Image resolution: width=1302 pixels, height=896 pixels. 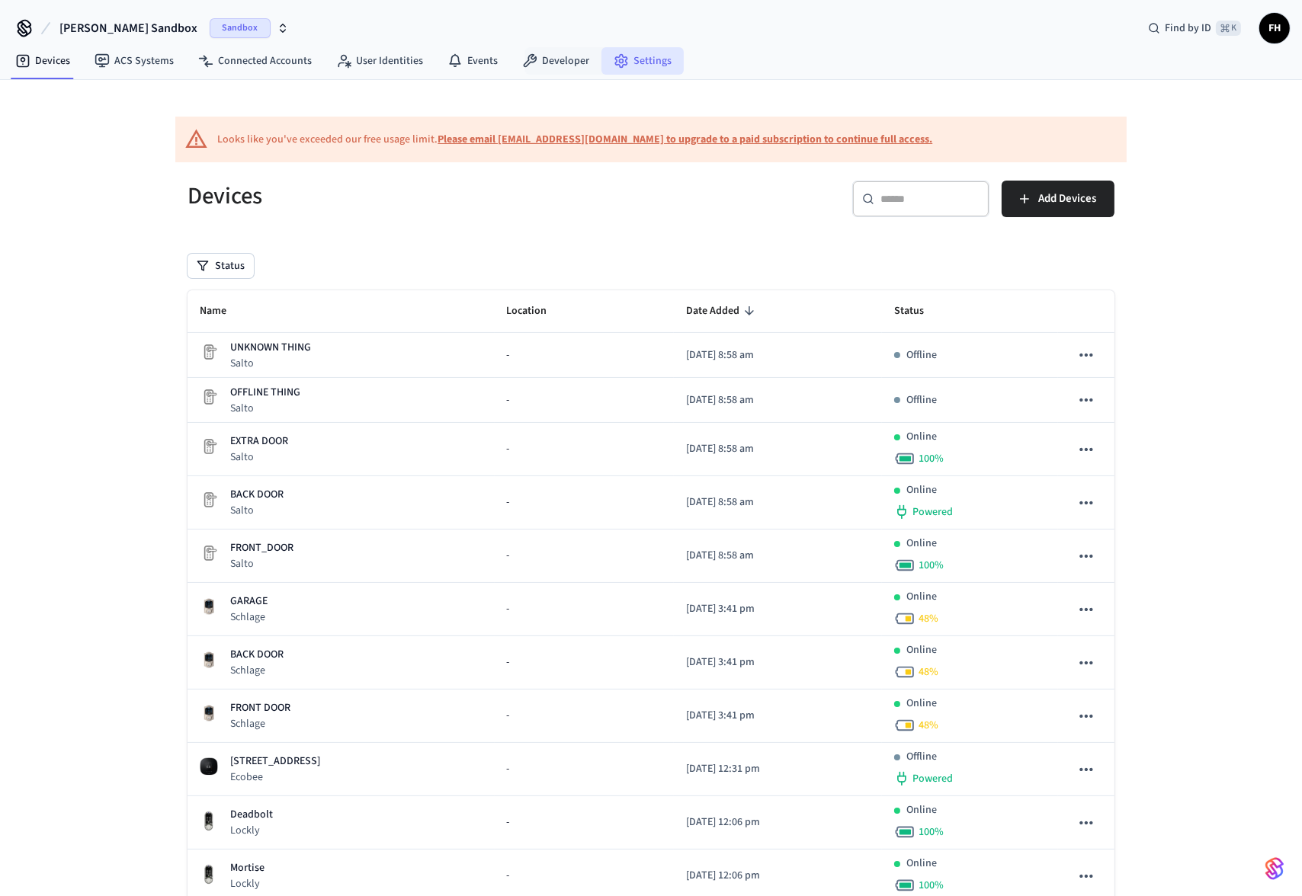 I want to click on p: OFFLINE THING, so click(x=265, y=392).